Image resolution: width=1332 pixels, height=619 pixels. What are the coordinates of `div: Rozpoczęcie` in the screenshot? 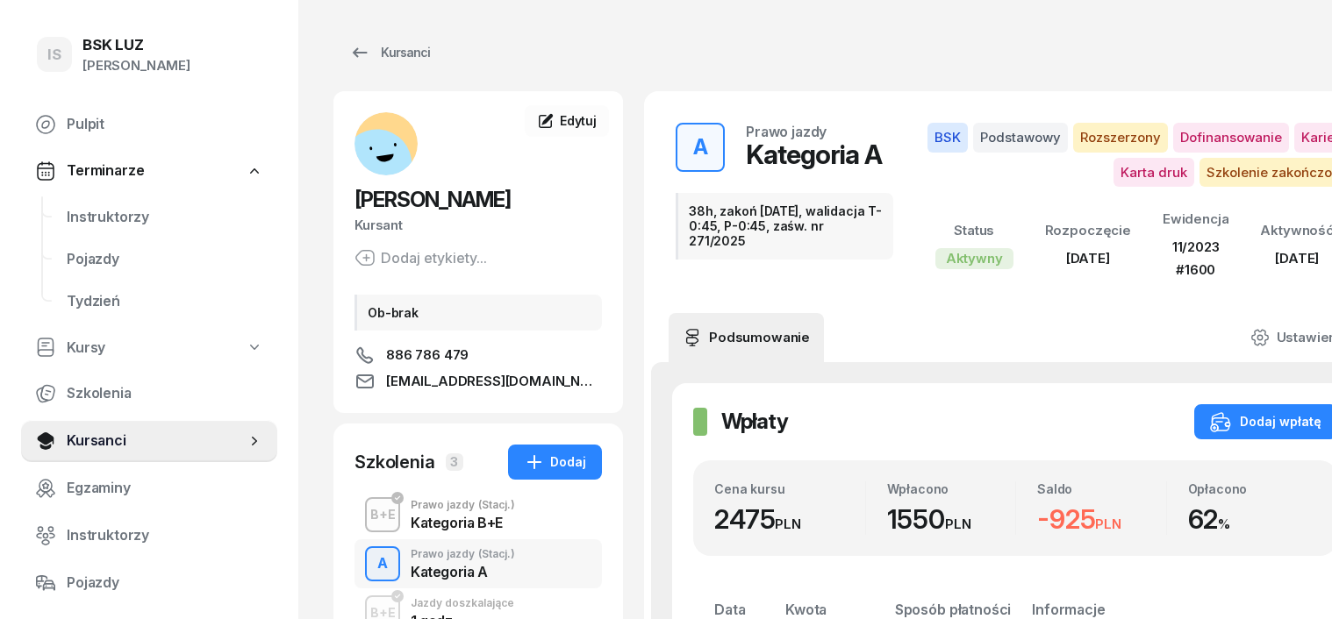 It's located at (1088, 231).